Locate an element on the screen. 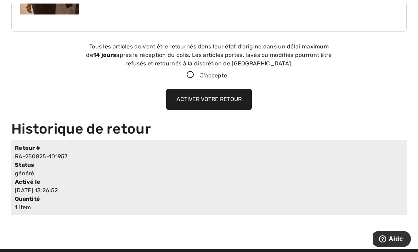  strong: 14 jours is located at coordinates (104, 55).